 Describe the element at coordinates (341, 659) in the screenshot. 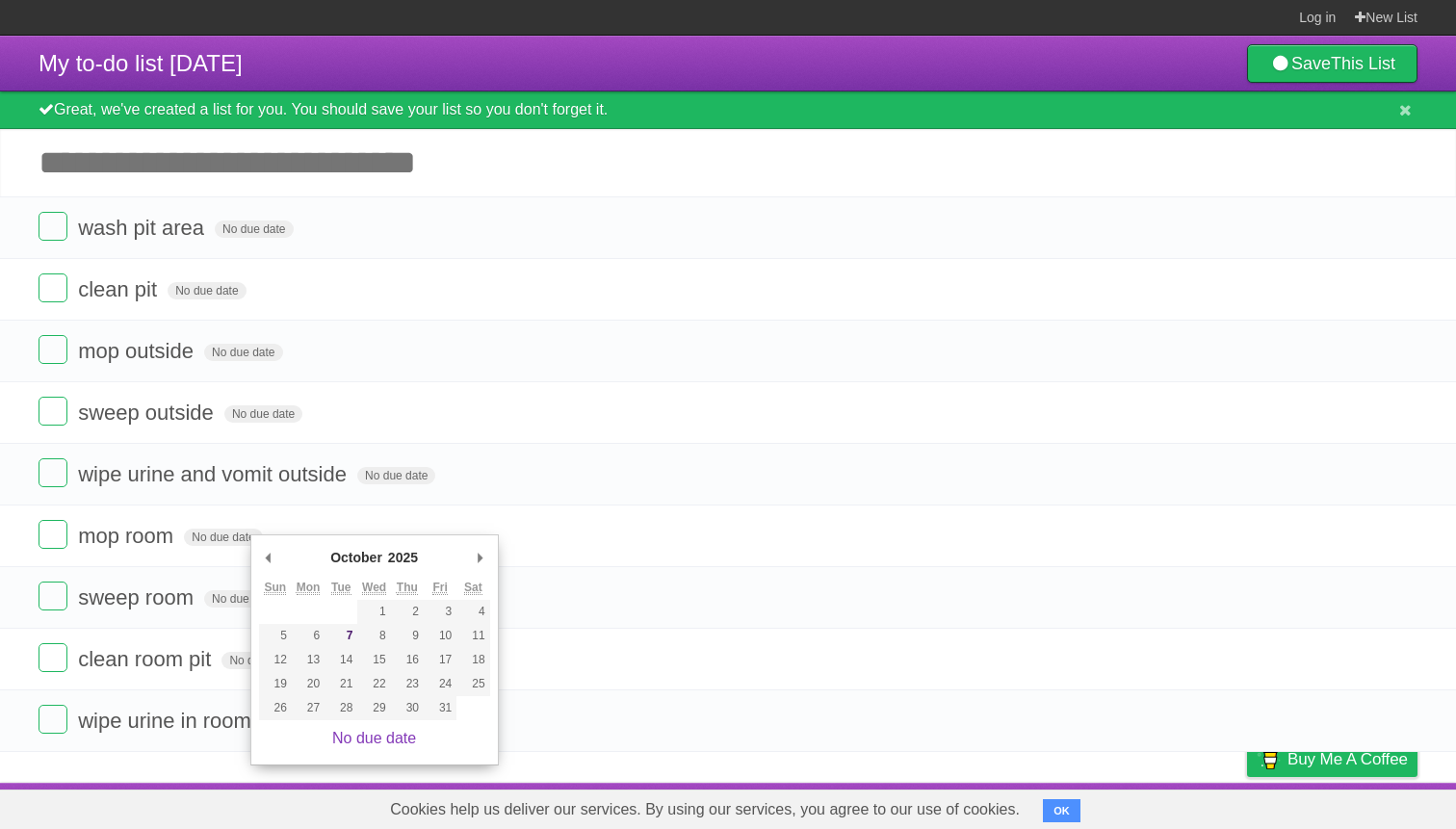

I see `button: 14` at that location.